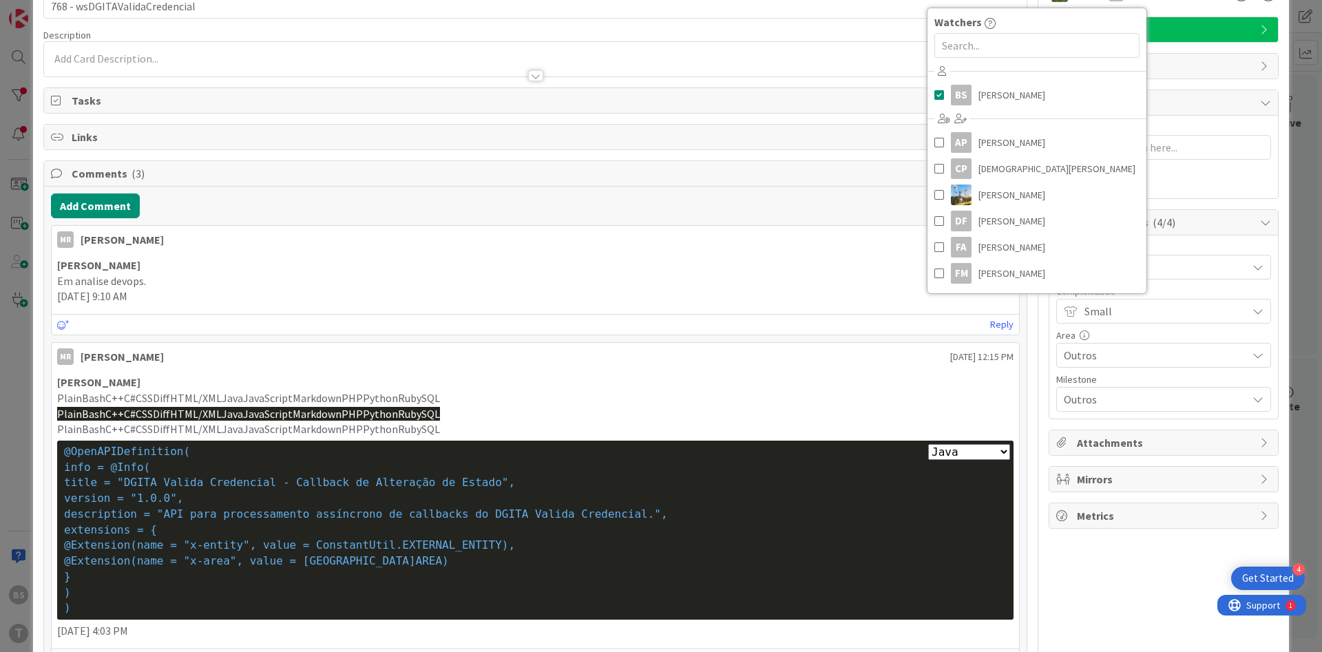 The width and height of the screenshot is (1322, 652). Describe the element at coordinates (1165, 516) in the screenshot. I see `span: Metrics` at that location.